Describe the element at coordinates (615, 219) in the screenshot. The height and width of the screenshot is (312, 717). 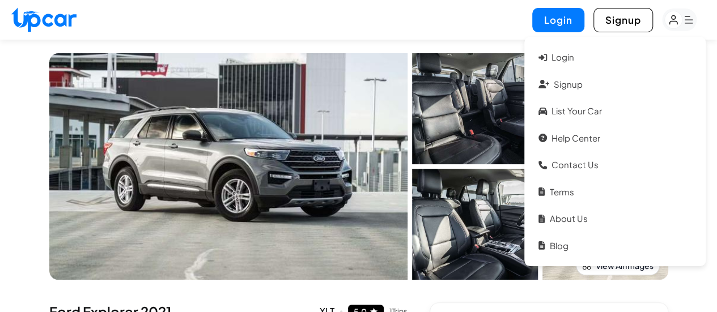
I see `a: About Us` at that location.